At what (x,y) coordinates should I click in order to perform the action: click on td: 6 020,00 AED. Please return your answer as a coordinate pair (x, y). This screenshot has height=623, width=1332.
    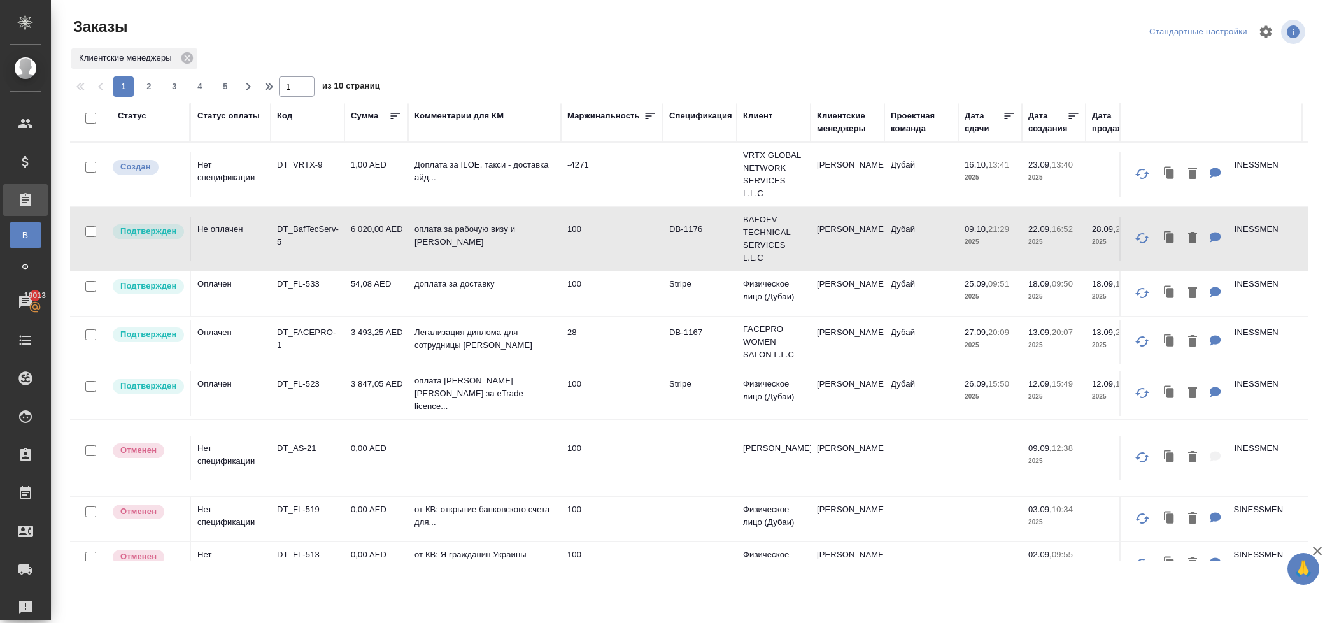
    Looking at the image, I should click on (376, 239).